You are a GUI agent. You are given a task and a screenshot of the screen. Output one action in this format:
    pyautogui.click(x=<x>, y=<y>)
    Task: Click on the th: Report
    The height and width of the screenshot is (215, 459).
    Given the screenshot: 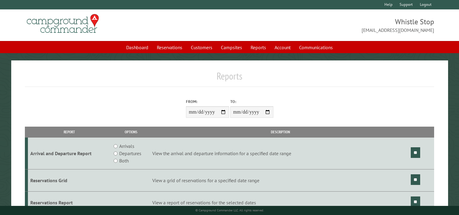 What is the action you would take?
    pyautogui.click(x=70, y=132)
    